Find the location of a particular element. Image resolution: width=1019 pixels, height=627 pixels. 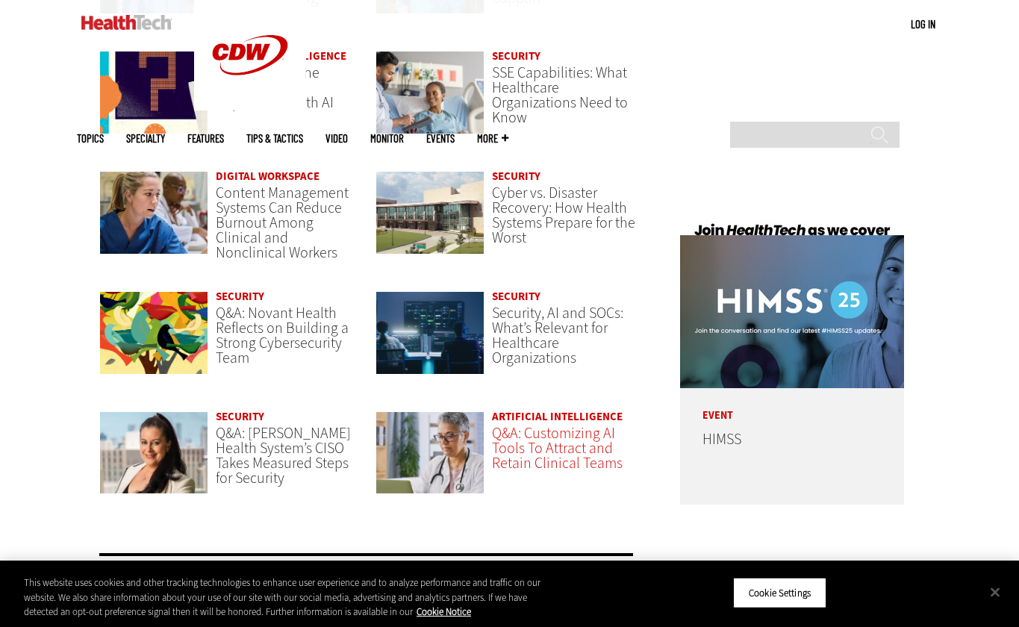

img: security team in high-tech computer room is located at coordinates (430, 333).